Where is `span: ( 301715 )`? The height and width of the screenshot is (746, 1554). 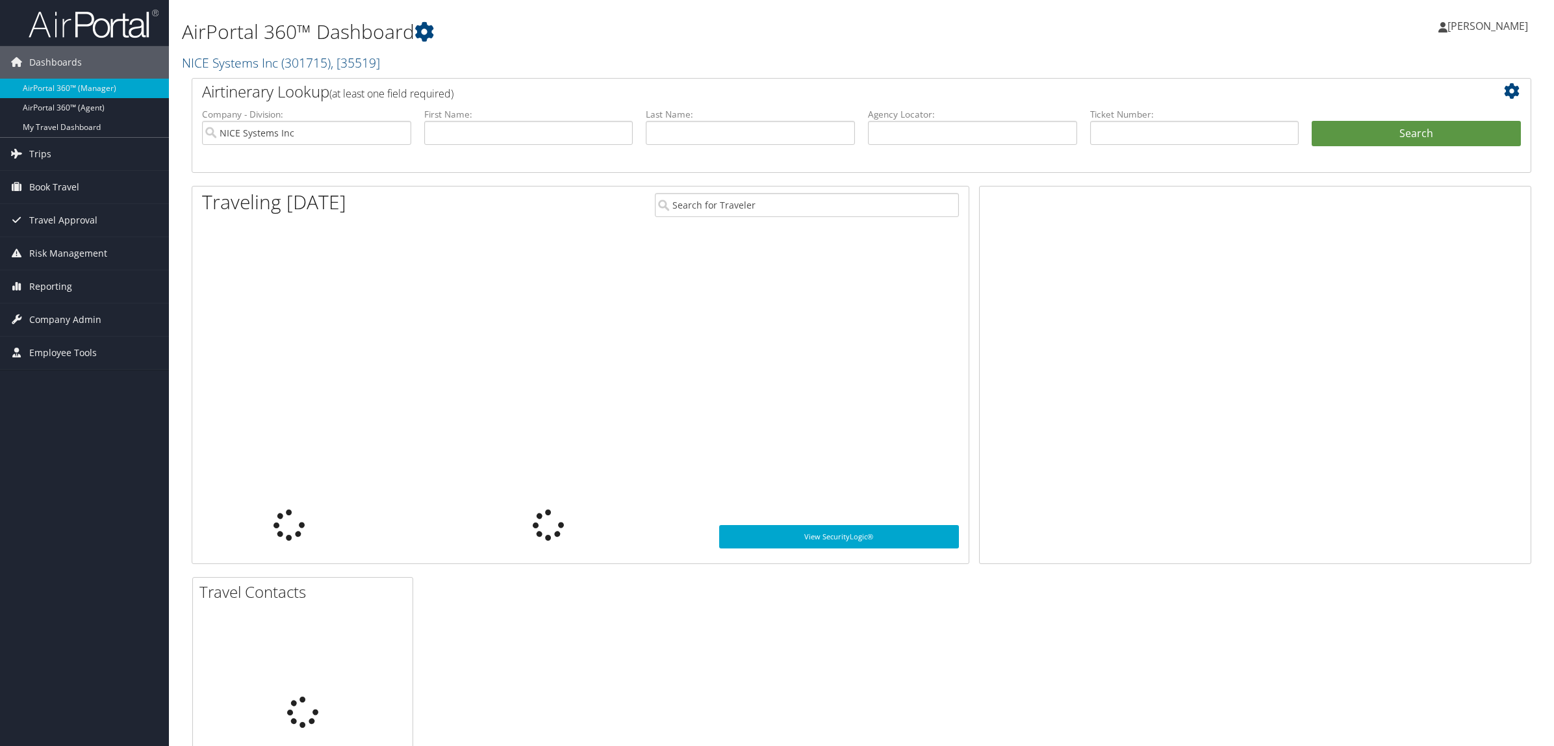 span: ( 301715 ) is located at coordinates (306, 62).